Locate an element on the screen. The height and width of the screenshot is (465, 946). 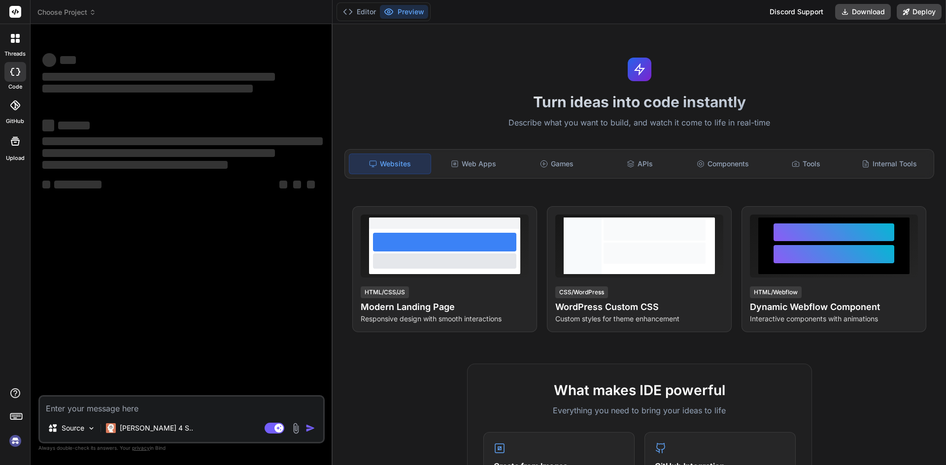
div: Tools is located at coordinates (806, 164).